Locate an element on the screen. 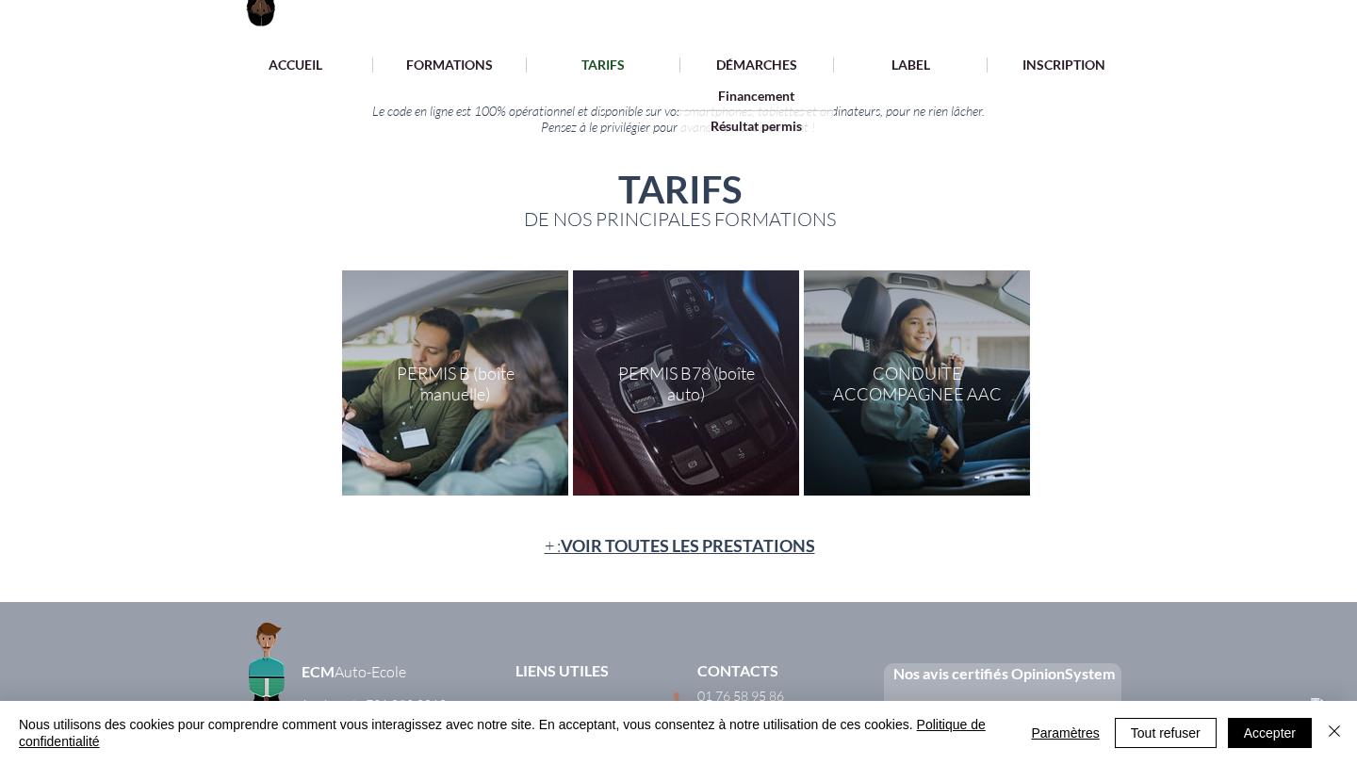 This screenshot has height=765, width=1357. span: Le code en ligne est 100% opérationnel et disponible sur vos smartphones, tablettes et ordinateur... is located at coordinates (679, 110).